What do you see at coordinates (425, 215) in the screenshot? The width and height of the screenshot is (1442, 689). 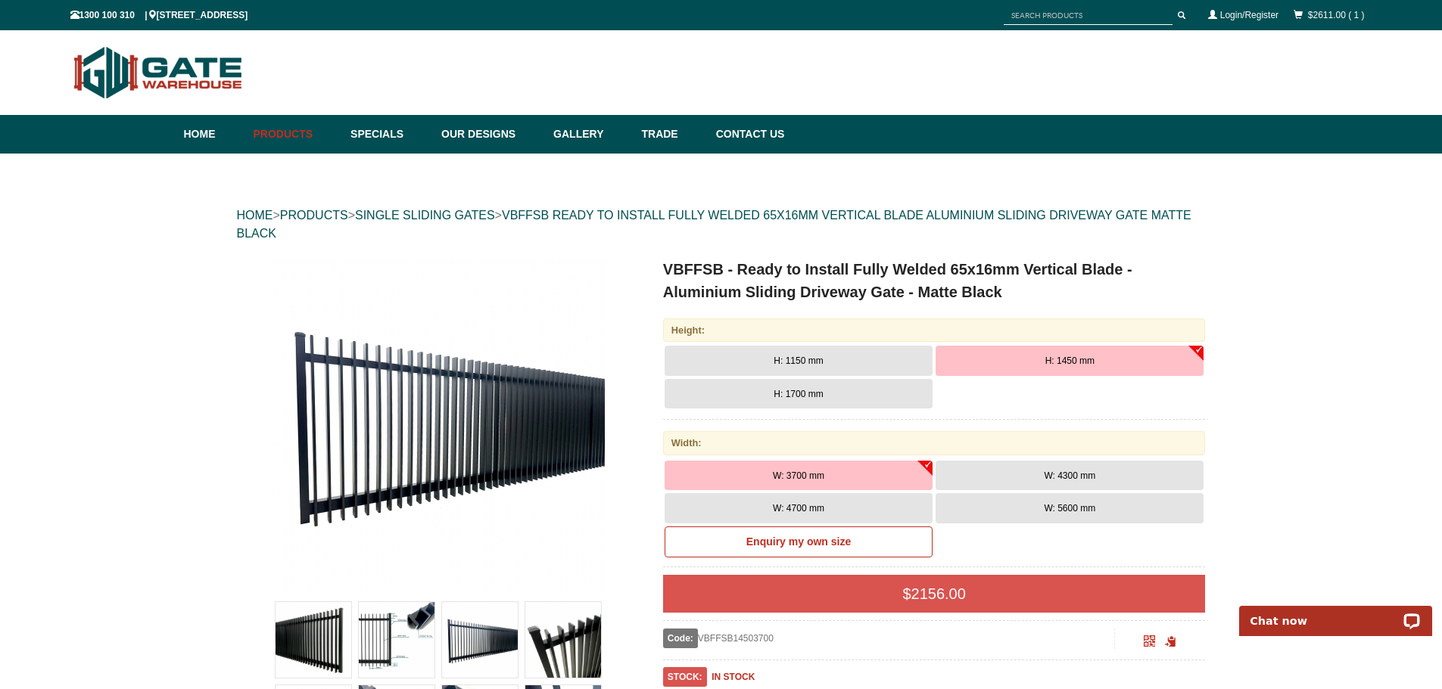 I see `a: SINGLE SLIDING GATES` at bounding box center [425, 215].